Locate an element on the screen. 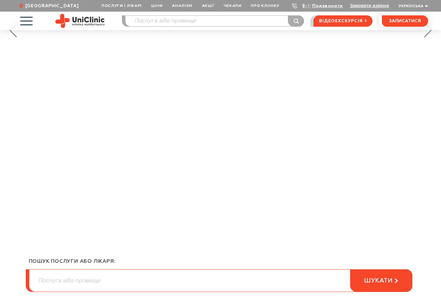 Image resolution: width=441 pixels, height=307 pixels. button: Українська is located at coordinates (412, 6).